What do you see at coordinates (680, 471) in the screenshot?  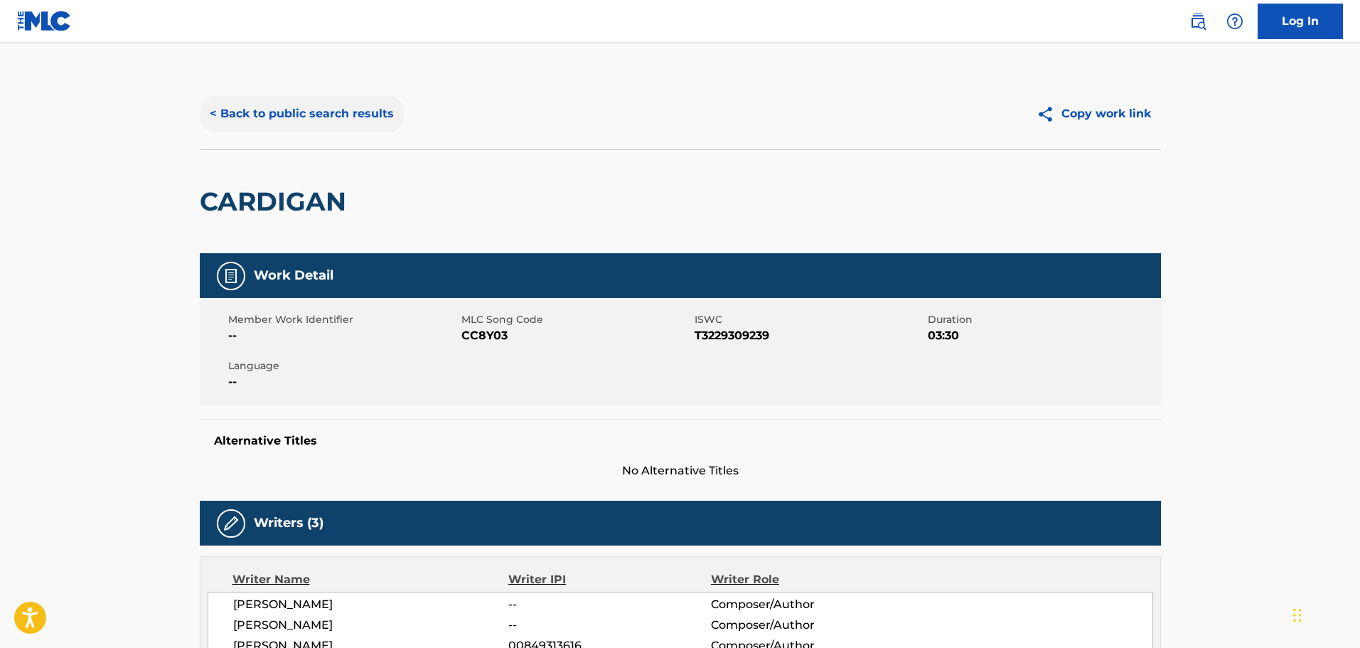 I see `span: No Alternative Titles` at bounding box center [680, 471].